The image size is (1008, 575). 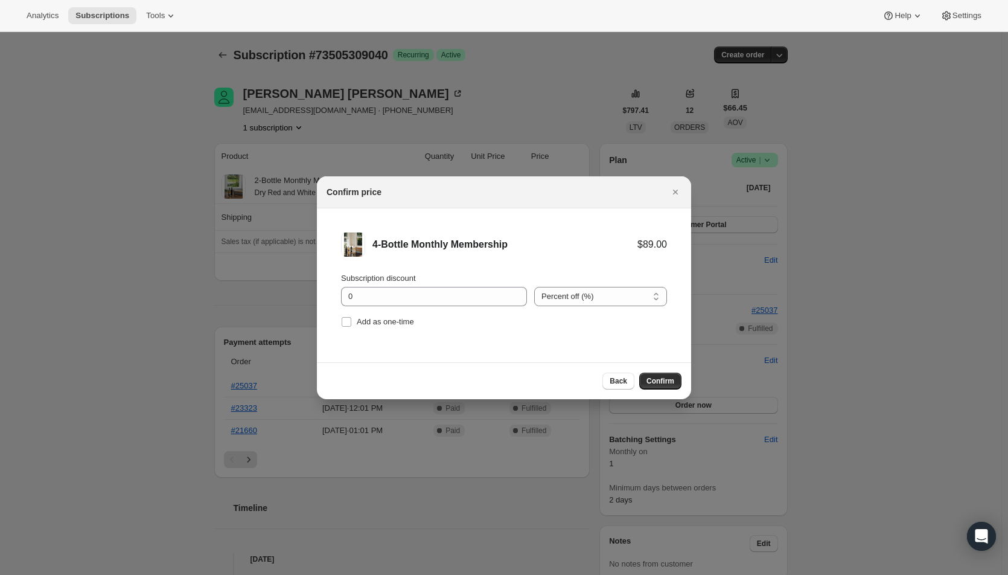 I want to click on span: Back, so click(x=618, y=381).